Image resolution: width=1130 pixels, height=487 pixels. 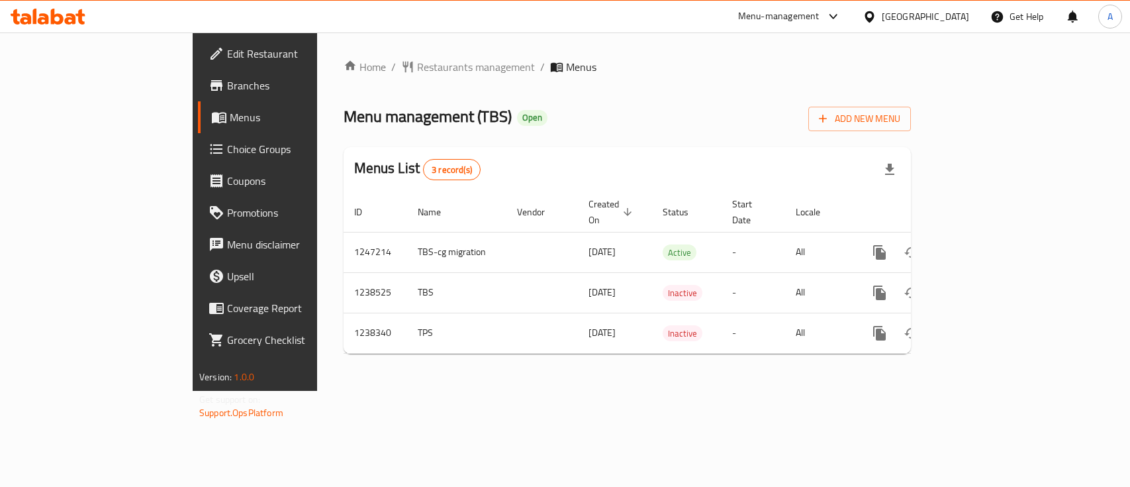 What do you see at coordinates (679, 252) in the screenshot?
I see `div: Active` at bounding box center [679, 252].